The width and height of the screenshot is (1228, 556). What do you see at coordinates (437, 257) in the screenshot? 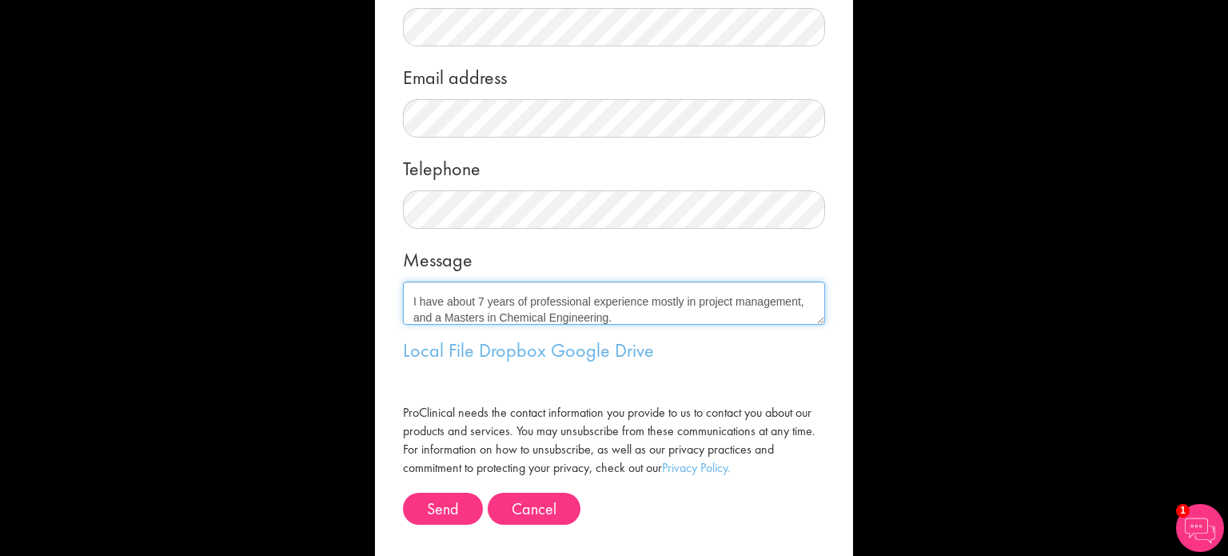
I see `label: Message` at bounding box center [437, 257].